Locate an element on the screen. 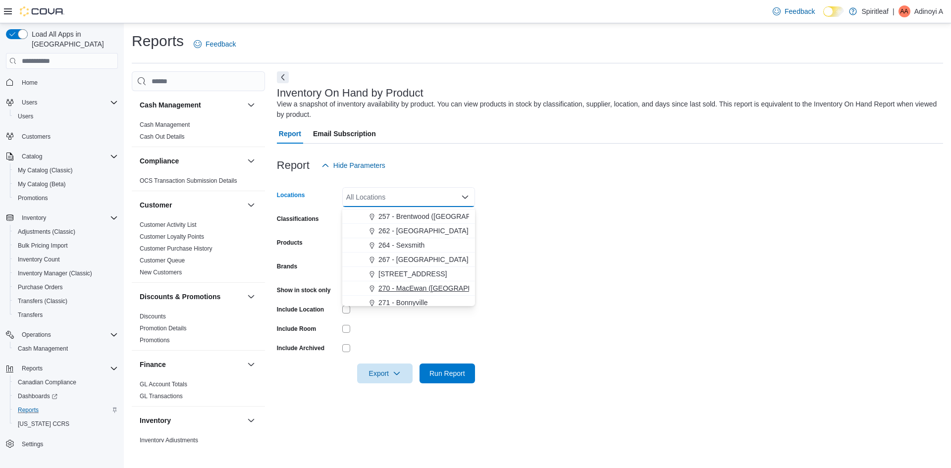  a: Dashboards is located at coordinates (66, 396).